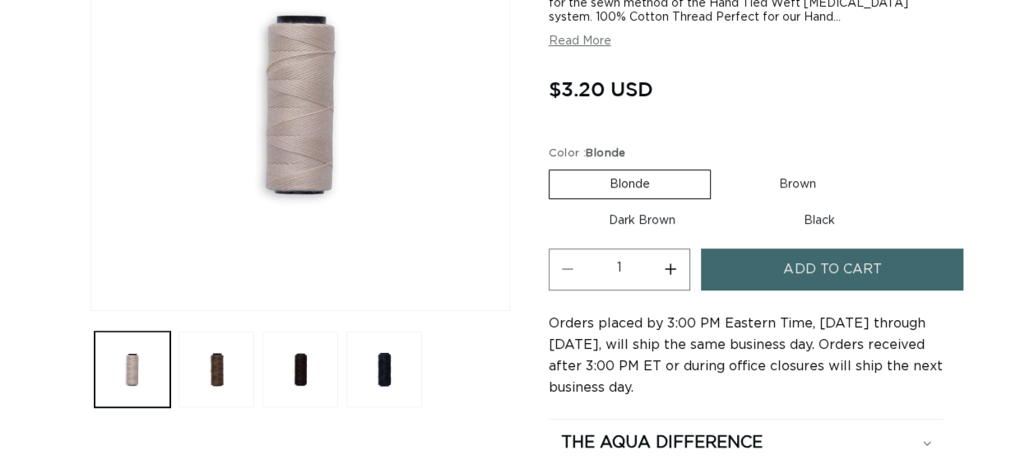 The image size is (1034, 464). What do you see at coordinates (642, 221) in the screenshot?
I see `label: Dark Brown` at bounding box center [642, 221].